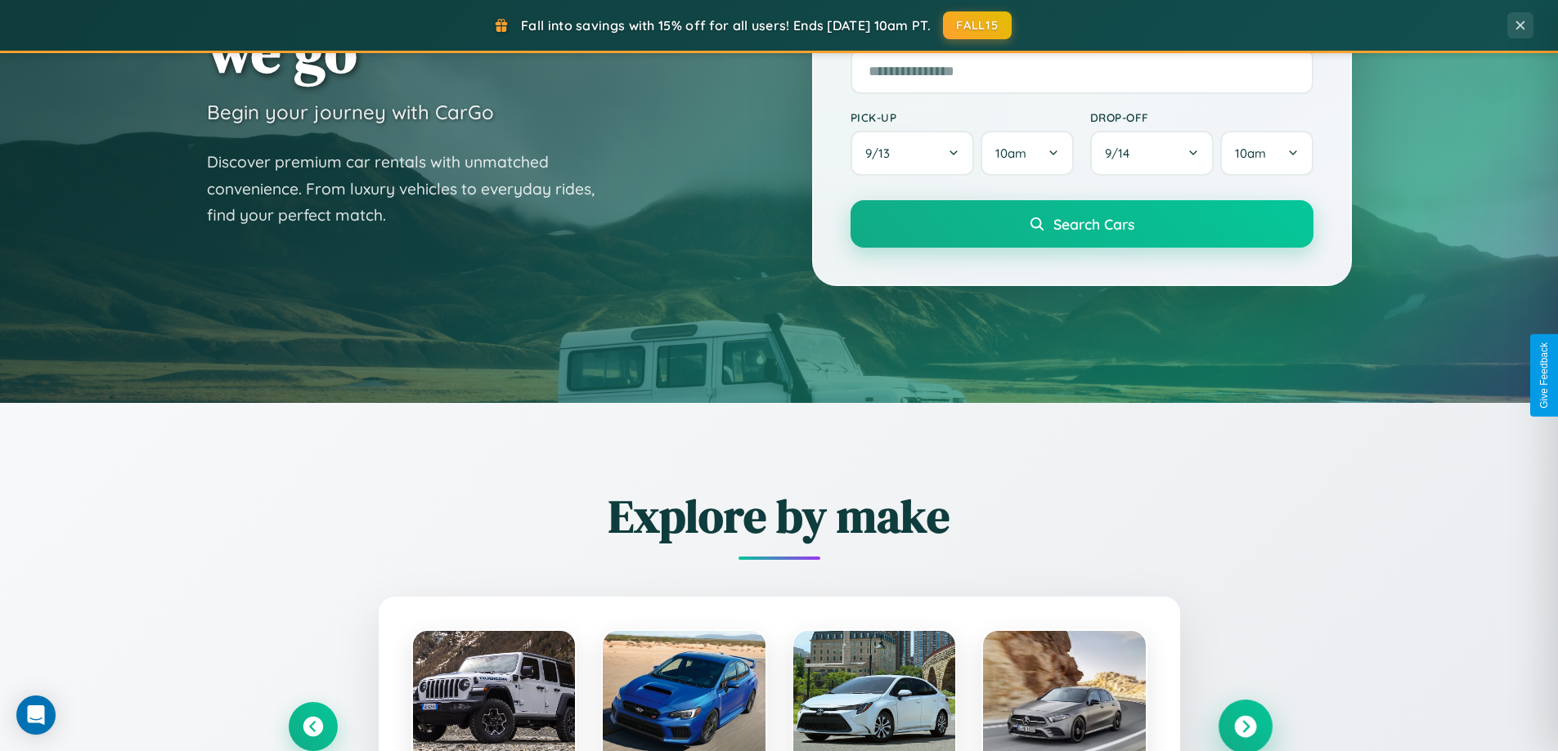 Image resolution: width=1558 pixels, height=751 pixels. What do you see at coordinates (1121, 153) in the screenshot?
I see `span: 9 / 14` at bounding box center [1121, 153].